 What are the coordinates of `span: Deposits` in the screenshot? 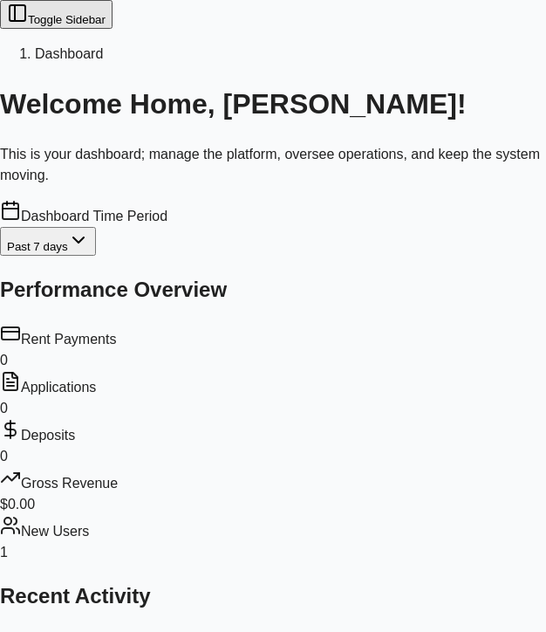 It's located at (48, 435).